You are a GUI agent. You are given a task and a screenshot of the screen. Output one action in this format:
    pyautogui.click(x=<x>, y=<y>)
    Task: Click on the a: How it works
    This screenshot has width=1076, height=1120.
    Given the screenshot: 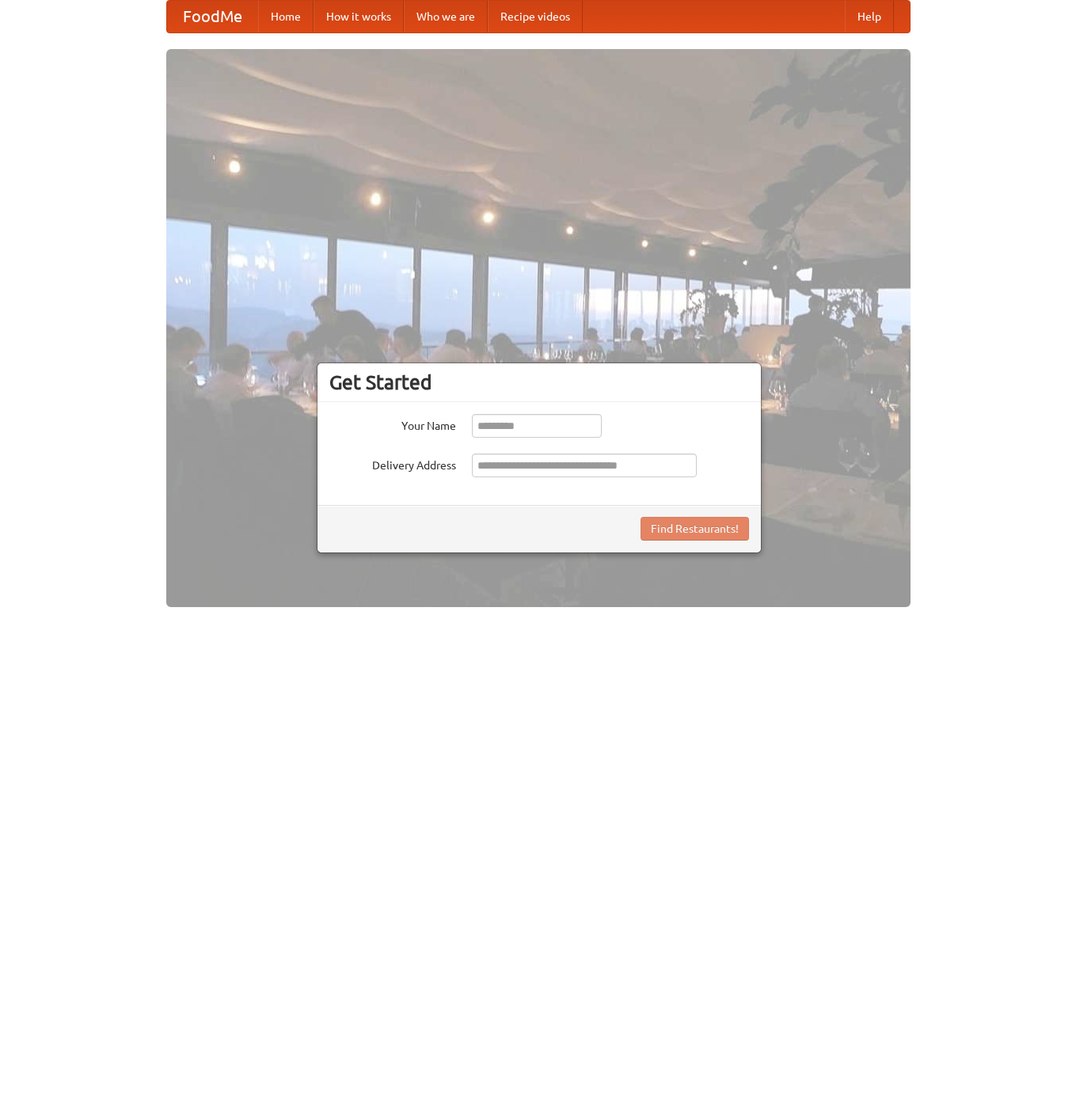 What is the action you would take?
    pyautogui.click(x=359, y=17)
    